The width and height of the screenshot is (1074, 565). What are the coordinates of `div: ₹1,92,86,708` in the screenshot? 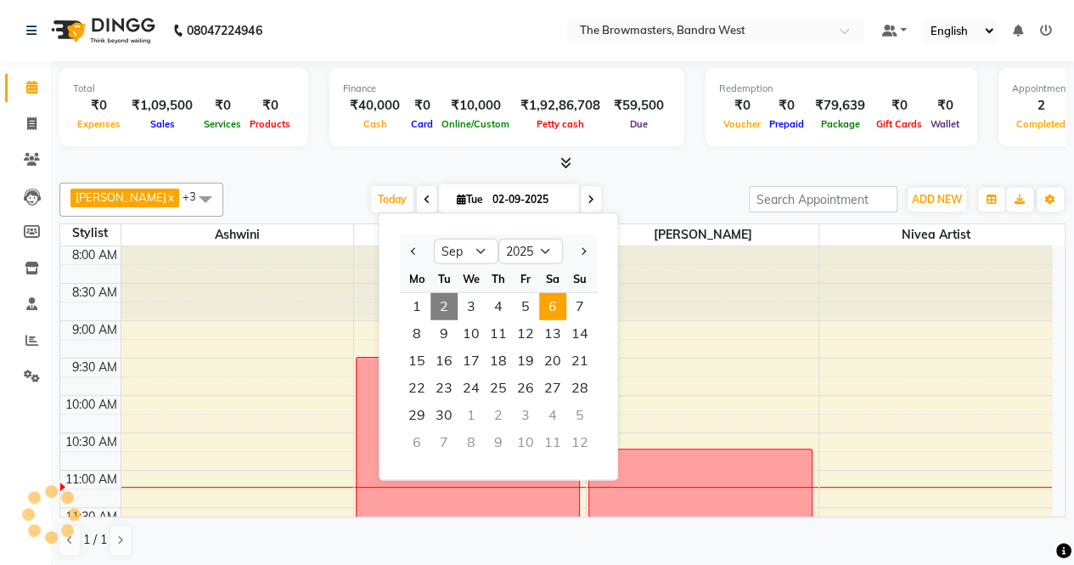 It's located at (561, 105).